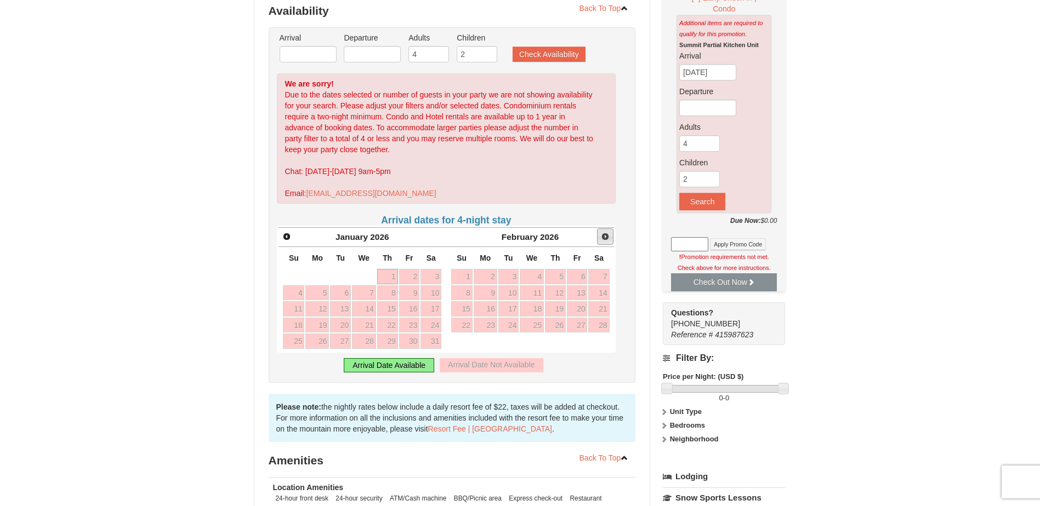 This screenshot has height=506, width=1040. I want to click on div: Arrival Date Not Available, so click(491, 366).